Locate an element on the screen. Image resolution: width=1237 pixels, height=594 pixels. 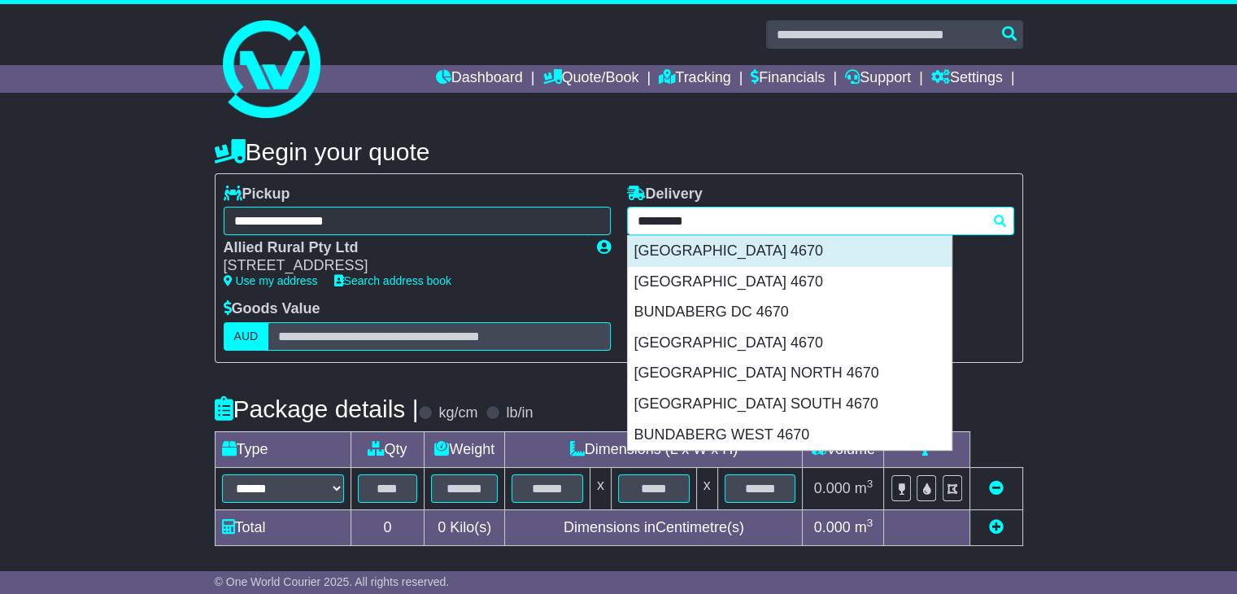
label: Goods Value is located at coordinates (272, 309).